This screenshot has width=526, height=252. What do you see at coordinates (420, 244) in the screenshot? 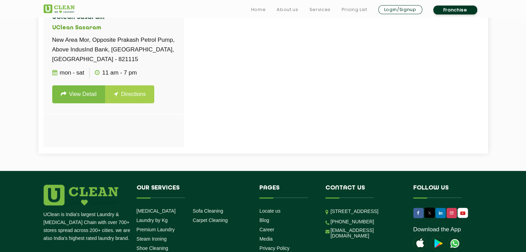
I see `img: apple-icon.png` at bounding box center [420, 244].